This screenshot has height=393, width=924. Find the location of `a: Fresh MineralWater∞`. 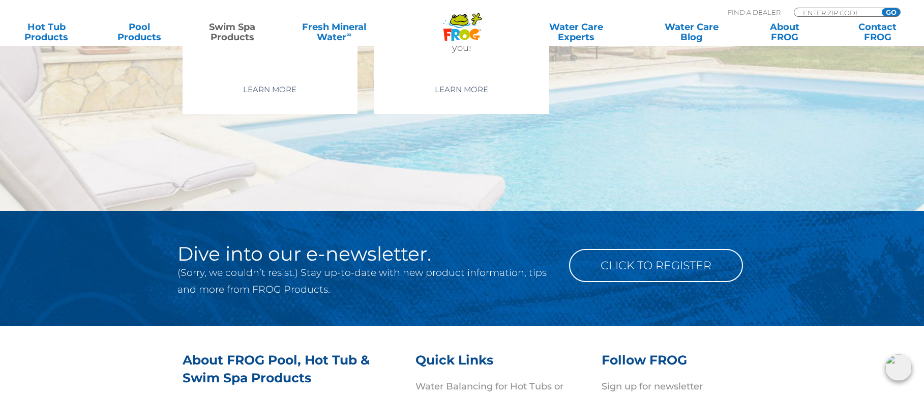

a: Fresh MineralWater∞ is located at coordinates (334, 32).